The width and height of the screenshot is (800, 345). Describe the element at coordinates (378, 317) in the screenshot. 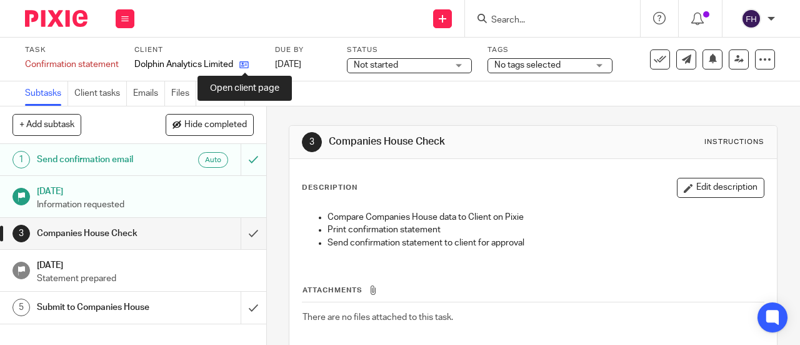

I see `span: There are no files attached to this task.` at that location.